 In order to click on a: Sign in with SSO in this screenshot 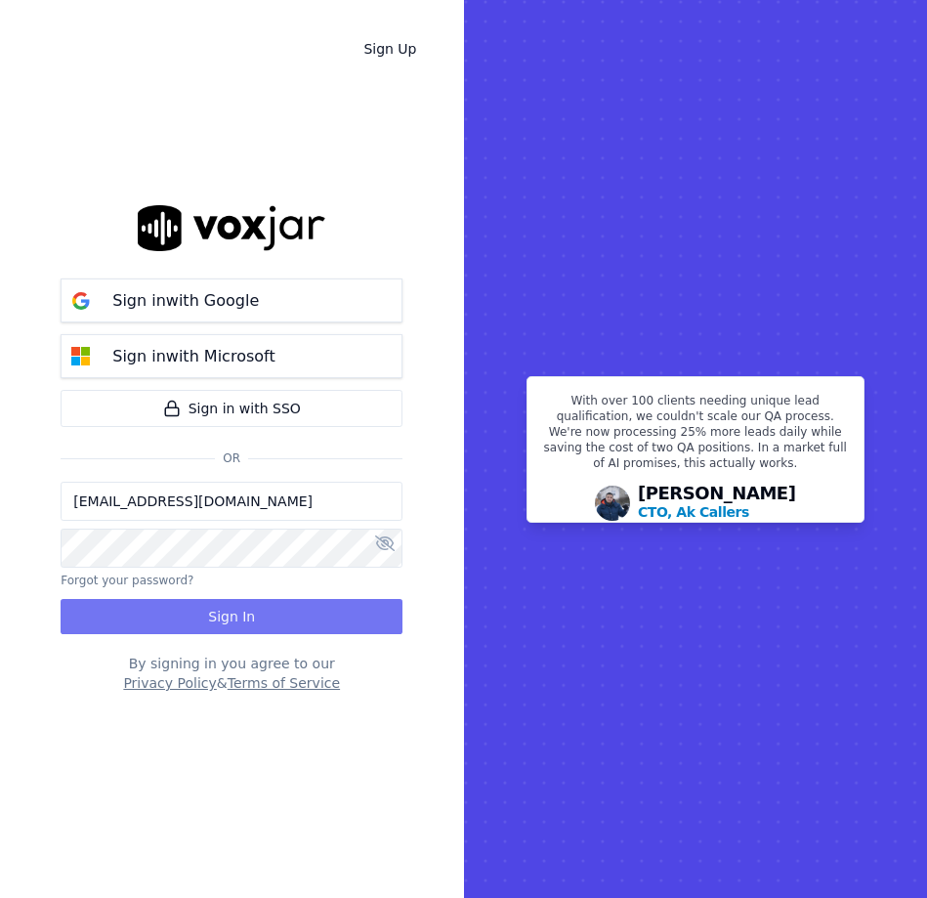, I will do `click(232, 408)`.